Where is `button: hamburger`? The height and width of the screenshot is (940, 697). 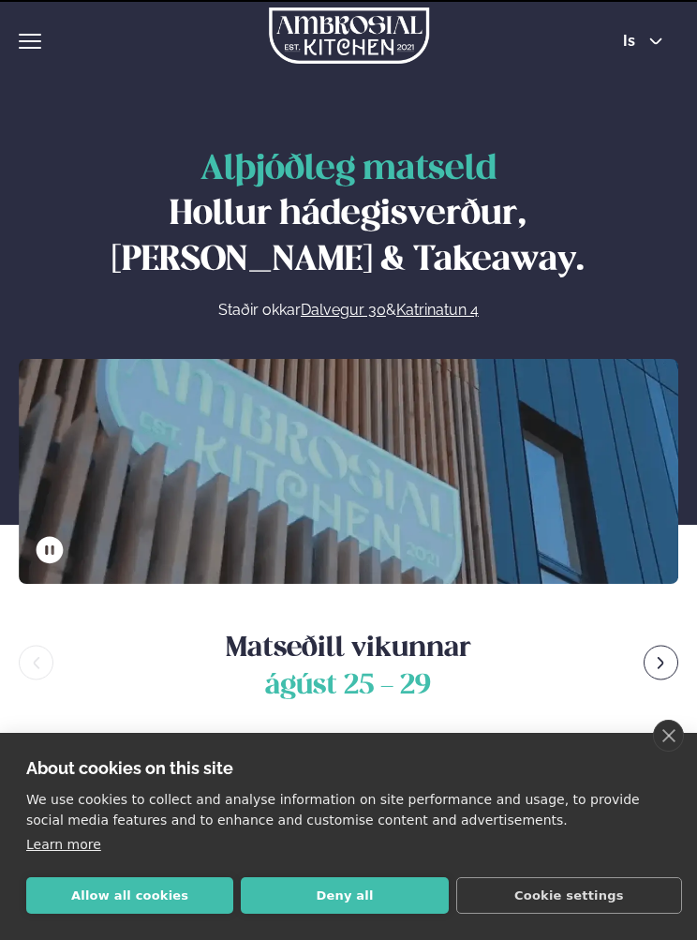
button: hamburger is located at coordinates (30, 41).